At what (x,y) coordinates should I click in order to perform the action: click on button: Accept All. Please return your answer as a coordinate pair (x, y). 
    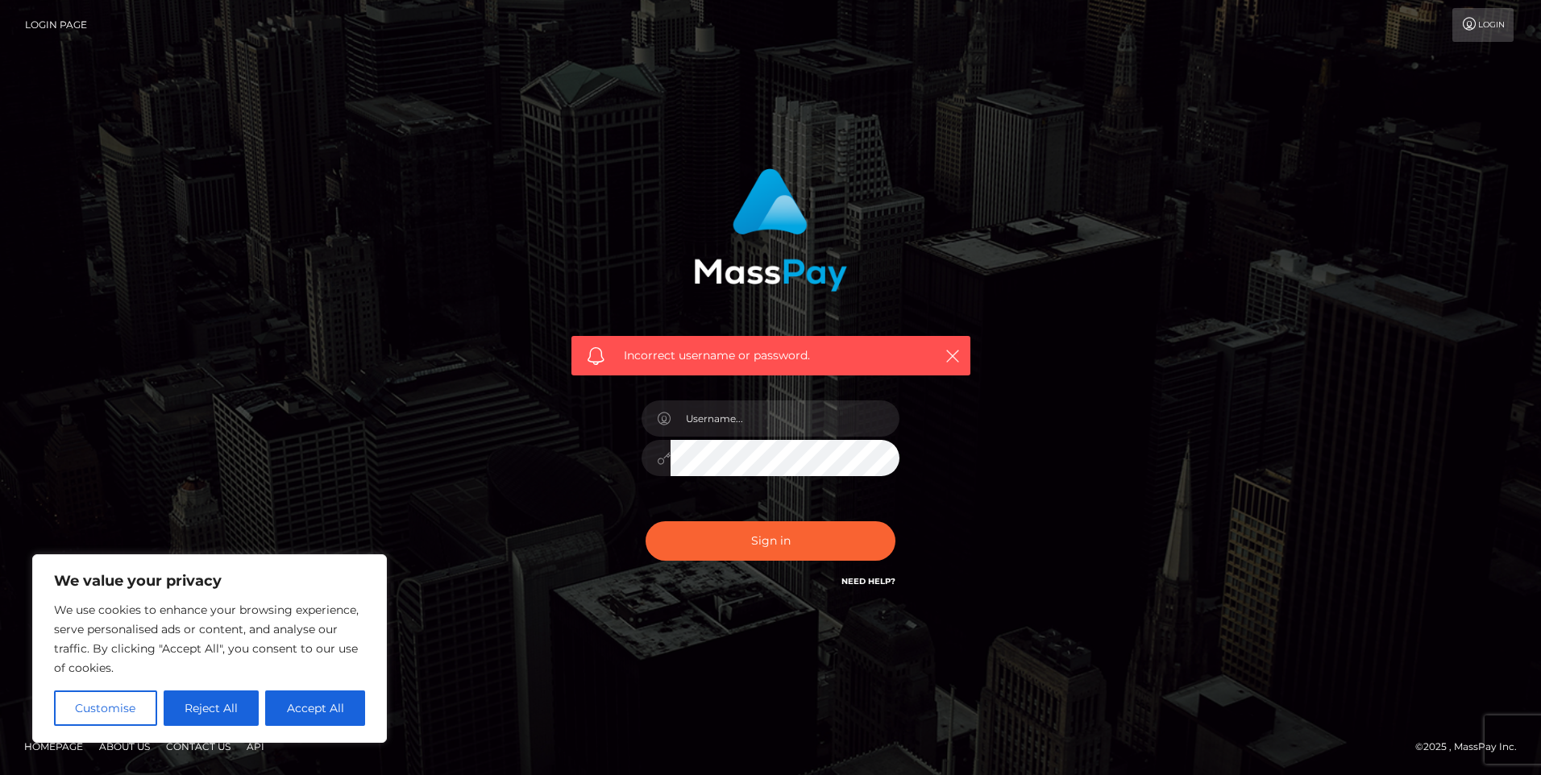
    Looking at the image, I should click on (315, 708).